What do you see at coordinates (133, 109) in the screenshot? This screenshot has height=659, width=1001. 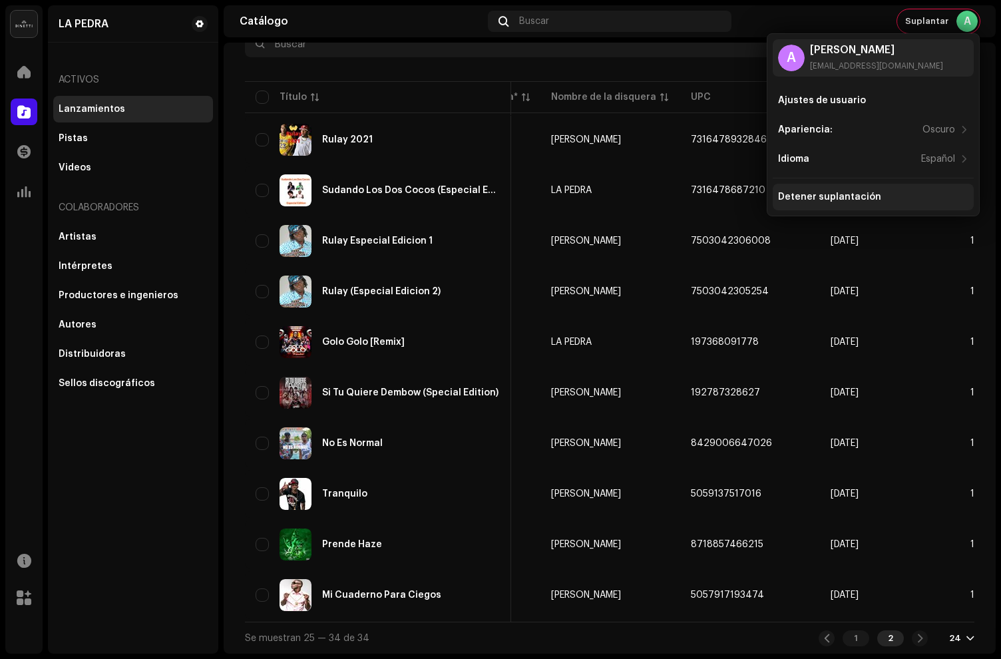 I see `re-m-nav-item: Lanzamientos` at bounding box center [133, 109].